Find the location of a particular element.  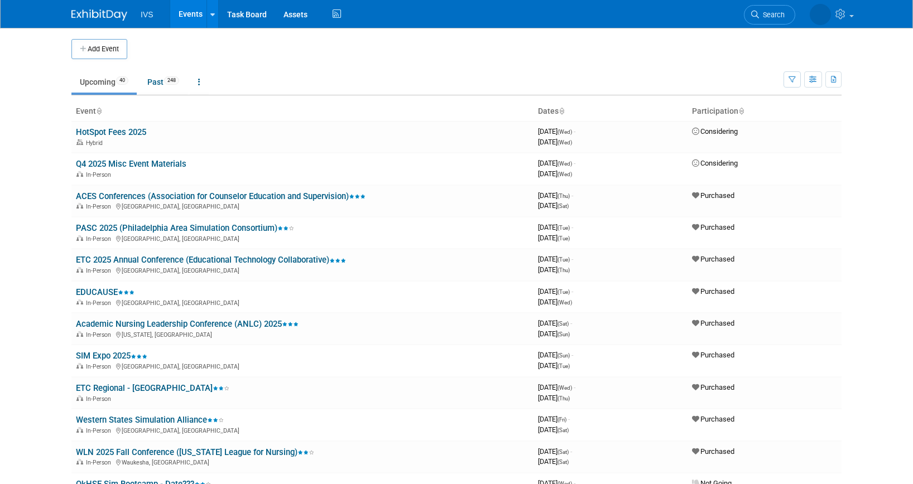

a: ETC 2025 Annual Conference (Educational Technology Collaborative) is located at coordinates (211, 260).